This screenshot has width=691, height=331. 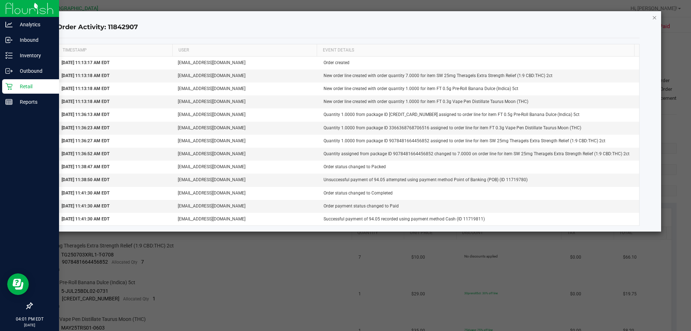 I want to click on inline-svg: Outbound, so click(x=9, y=71).